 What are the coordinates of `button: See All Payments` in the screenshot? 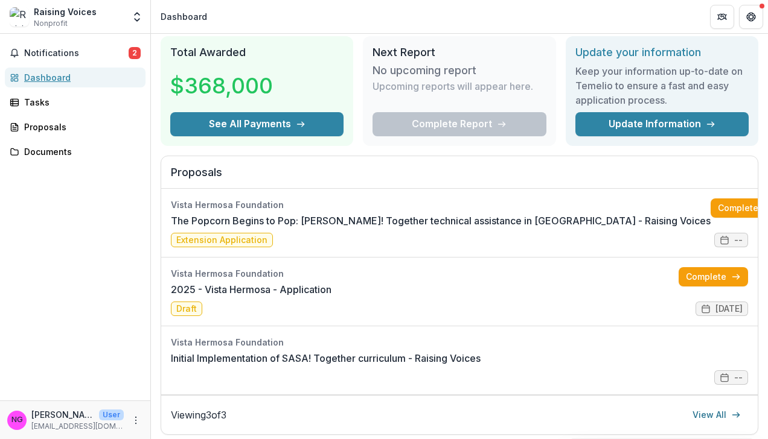 It's located at (257, 124).